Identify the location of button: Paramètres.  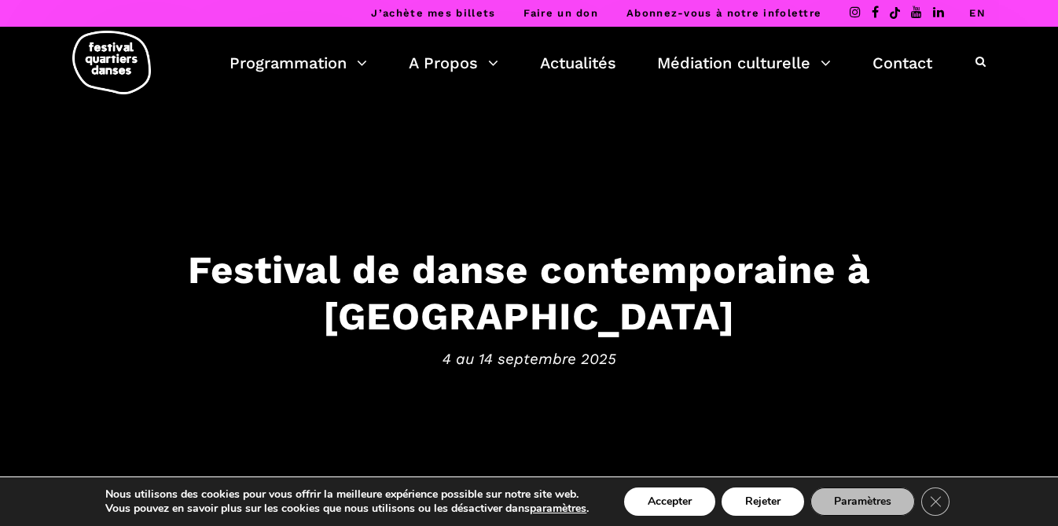
(862, 501).